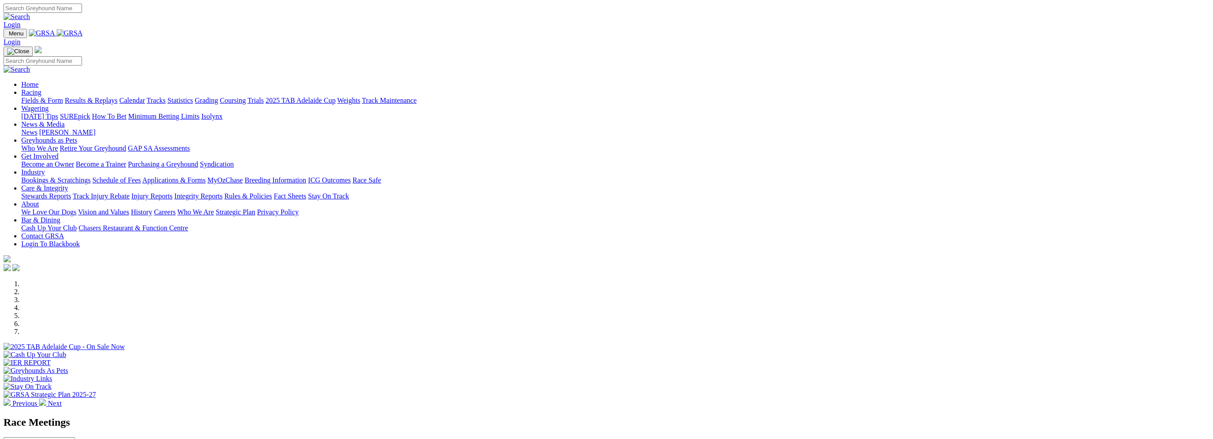  Describe the element at coordinates (43, 403) in the screenshot. I see `img: chevron-right-pager-white.svg` at that location.